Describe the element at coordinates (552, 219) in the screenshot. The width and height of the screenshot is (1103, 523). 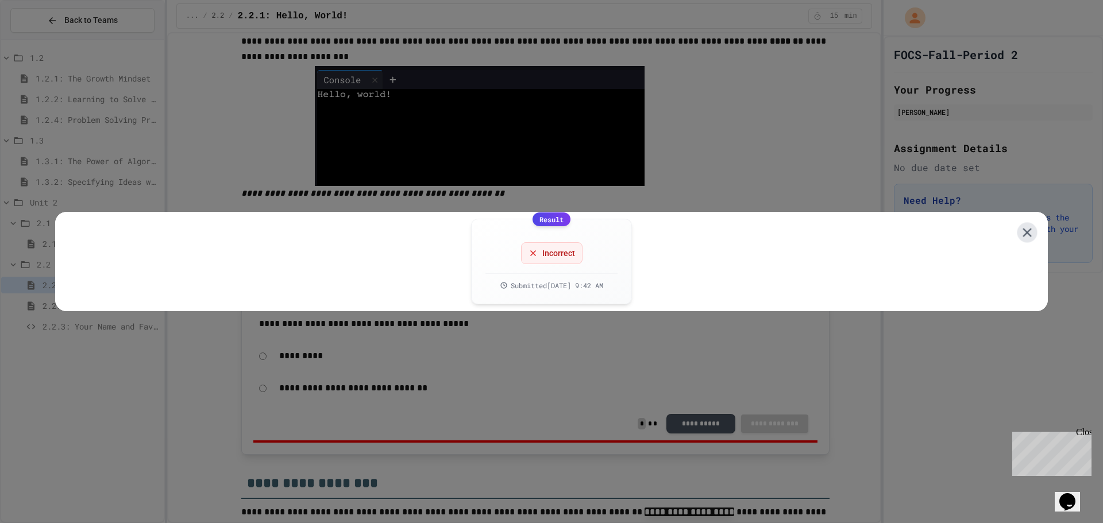
I see `div: Result` at that location.